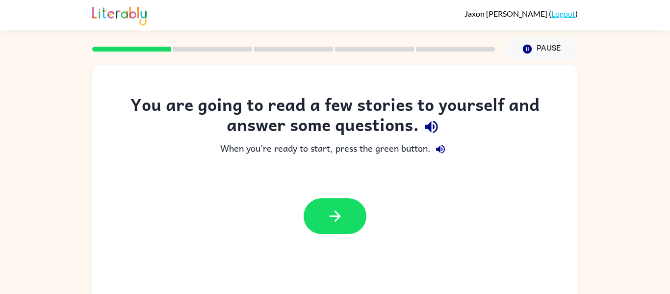 The image size is (670, 294). Describe the element at coordinates (563, 13) in the screenshot. I see `a: Logout` at that location.